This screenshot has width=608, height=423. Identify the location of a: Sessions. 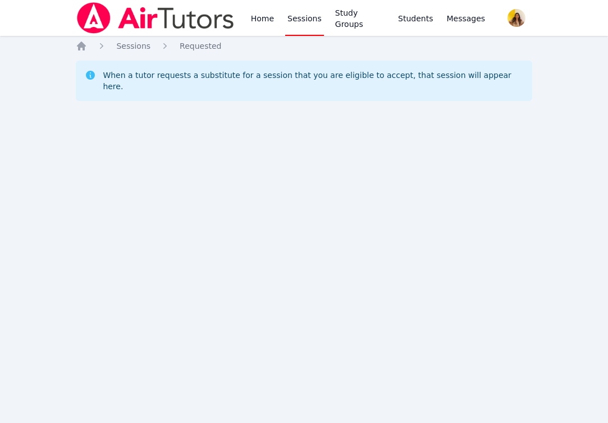
(133, 46).